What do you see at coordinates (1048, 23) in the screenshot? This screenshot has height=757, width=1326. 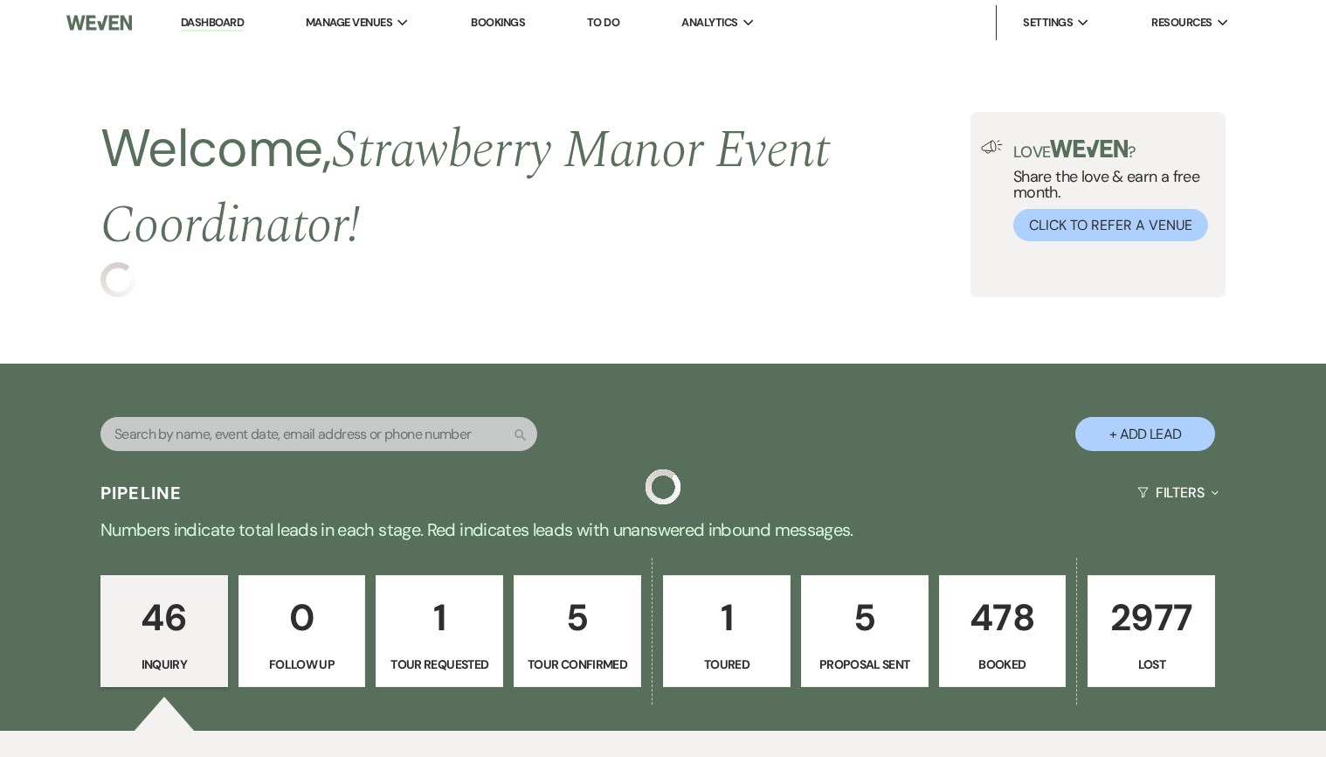 I see `span: Settings` at bounding box center [1048, 23].